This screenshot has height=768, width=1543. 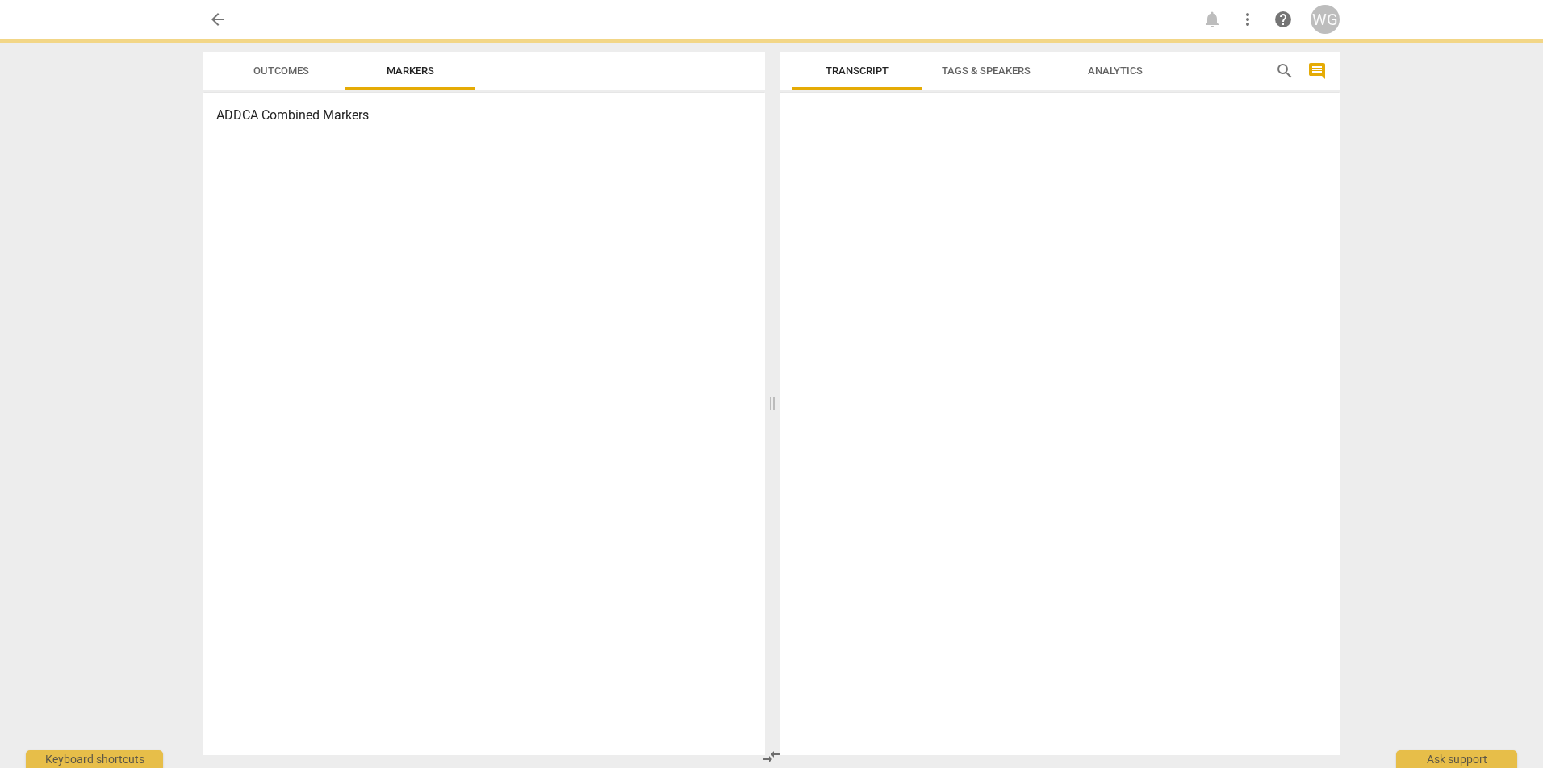 I want to click on div: WG, so click(x=1325, y=19).